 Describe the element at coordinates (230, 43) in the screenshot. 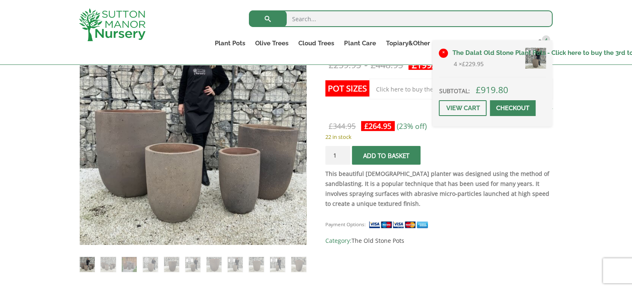

I see `a: Plant Pots` at that location.